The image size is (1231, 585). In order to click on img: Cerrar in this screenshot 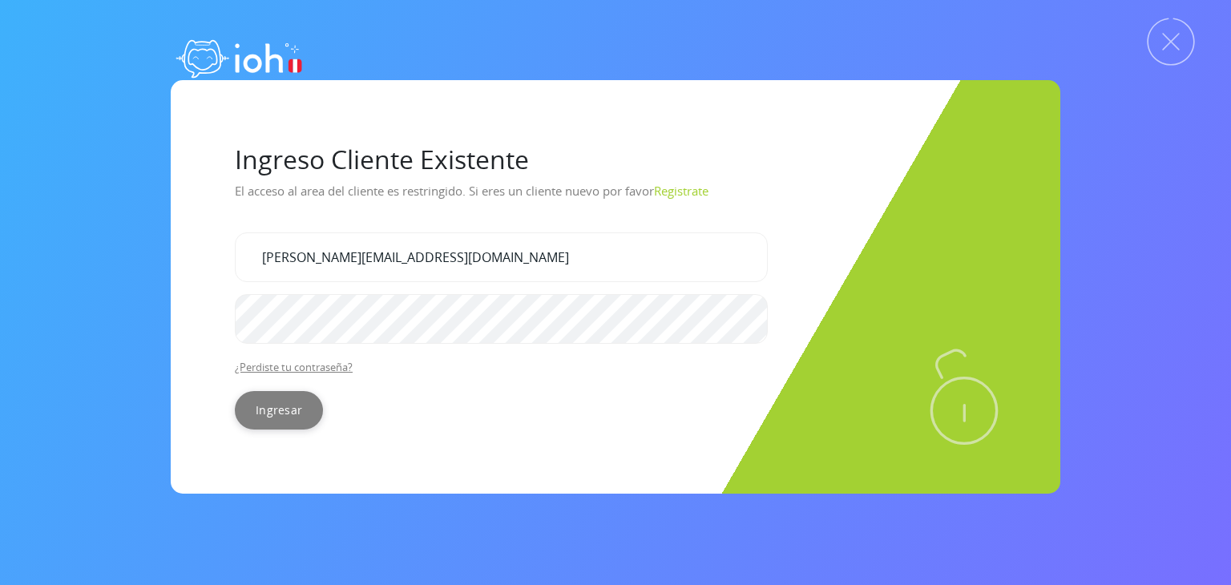, I will do `click(1171, 42)`.